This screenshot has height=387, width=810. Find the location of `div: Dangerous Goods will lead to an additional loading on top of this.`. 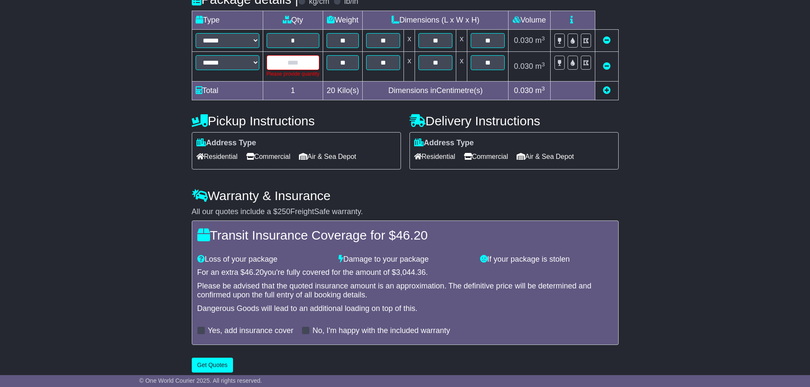

div: Dangerous Goods will lead to an additional loading on top of this. is located at coordinates (405, 309).